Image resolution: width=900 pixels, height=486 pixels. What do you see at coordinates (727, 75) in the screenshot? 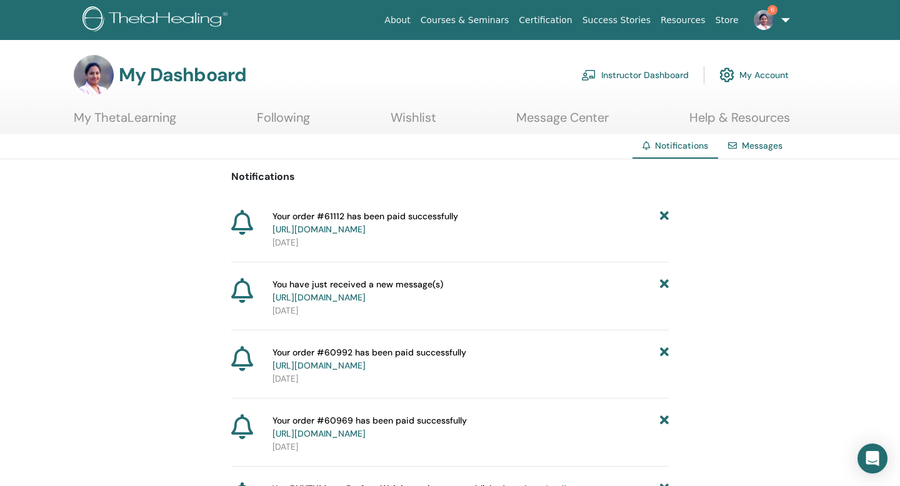
I see `img: cog.svg` at bounding box center [727, 75].